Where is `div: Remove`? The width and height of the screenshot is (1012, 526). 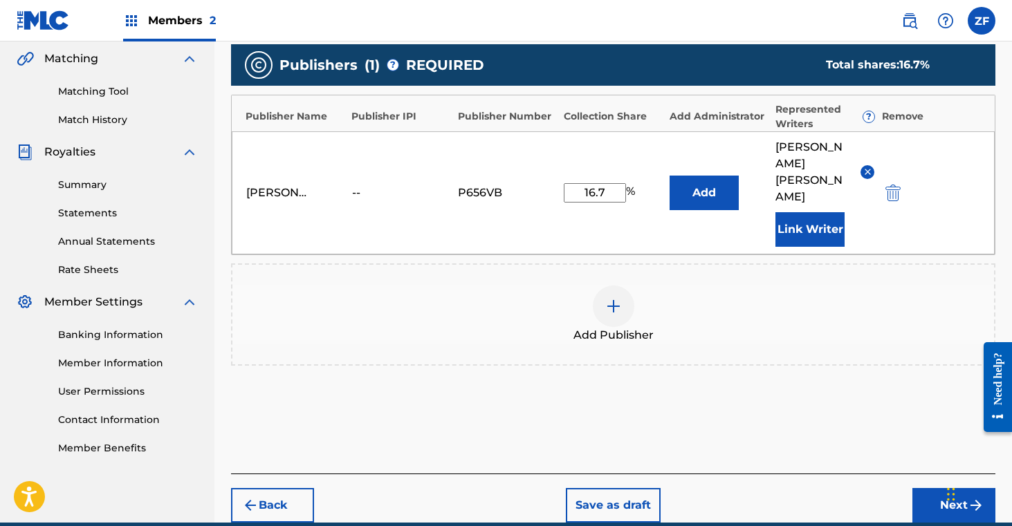 div: Remove is located at coordinates (931, 116).